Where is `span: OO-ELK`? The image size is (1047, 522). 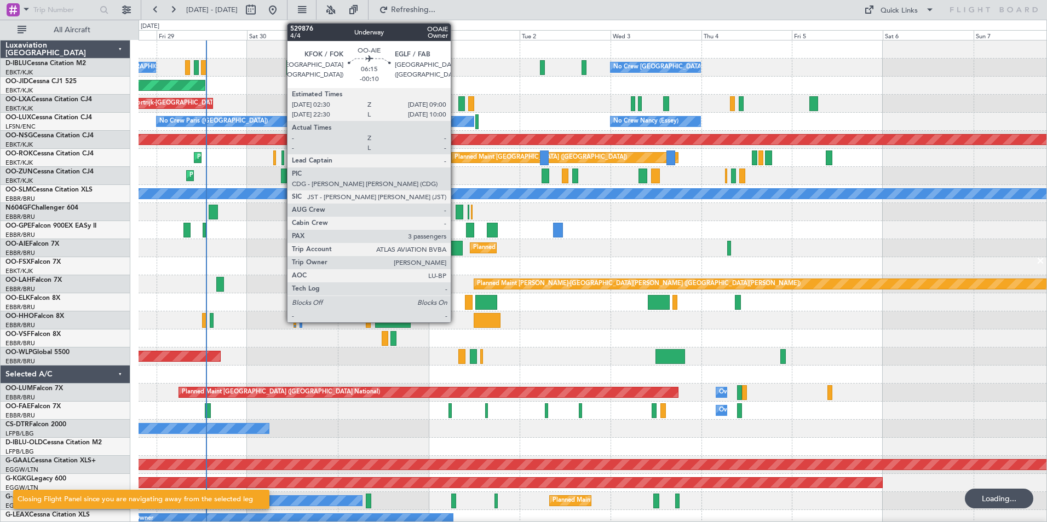 span: OO-ELK is located at coordinates (18, 298).